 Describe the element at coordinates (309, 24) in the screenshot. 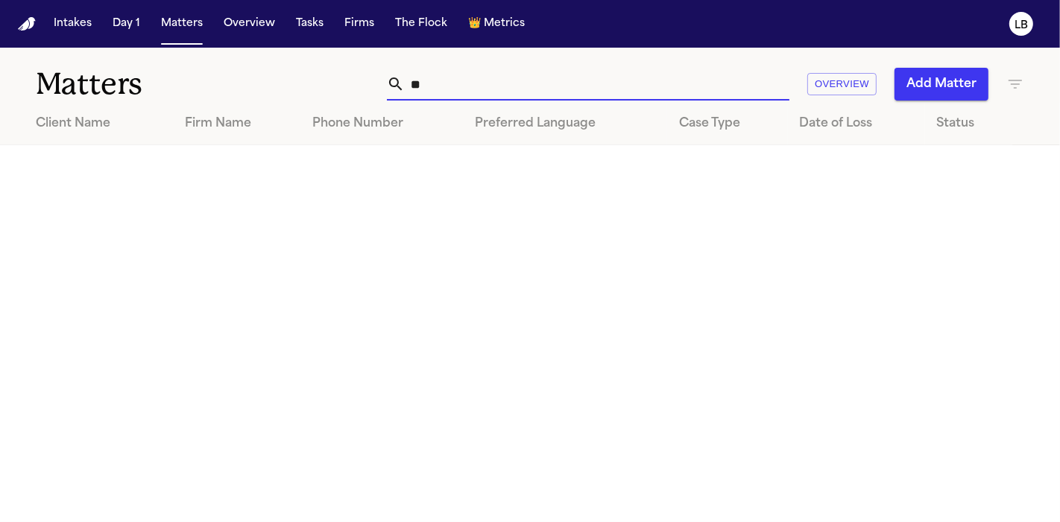

I see `button: Tasks` at that location.